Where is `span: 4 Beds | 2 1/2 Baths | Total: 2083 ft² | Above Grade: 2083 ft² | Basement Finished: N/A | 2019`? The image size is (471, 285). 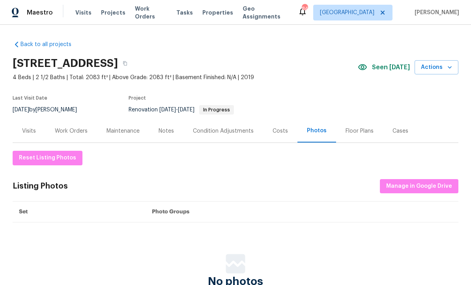 span: 4 Beds | 2 1/2 Baths | Total: 2083 ft² | Above Grade: 2083 ft² | Basement Finished: N/A | 2019 is located at coordinates (185, 78).